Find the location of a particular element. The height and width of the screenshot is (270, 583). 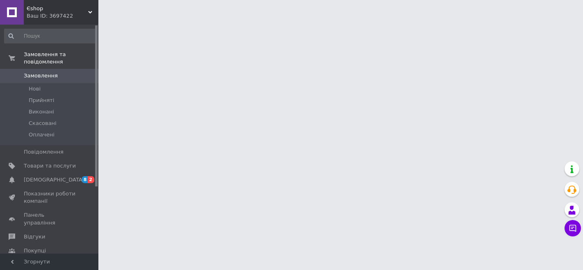

span: Товари та послуги is located at coordinates (50, 166).